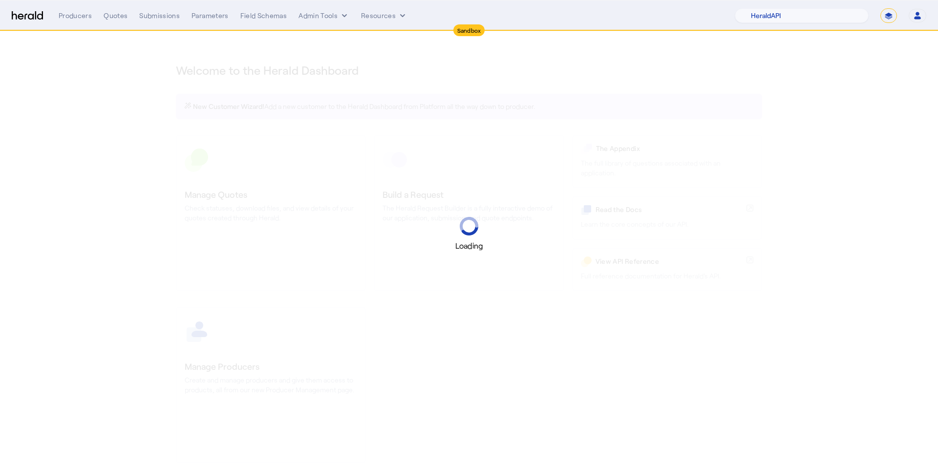 The height and width of the screenshot is (468, 938). What do you see at coordinates (264, 16) in the screenshot?
I see `div: Field Schemas` at bounding box center [264, 16].